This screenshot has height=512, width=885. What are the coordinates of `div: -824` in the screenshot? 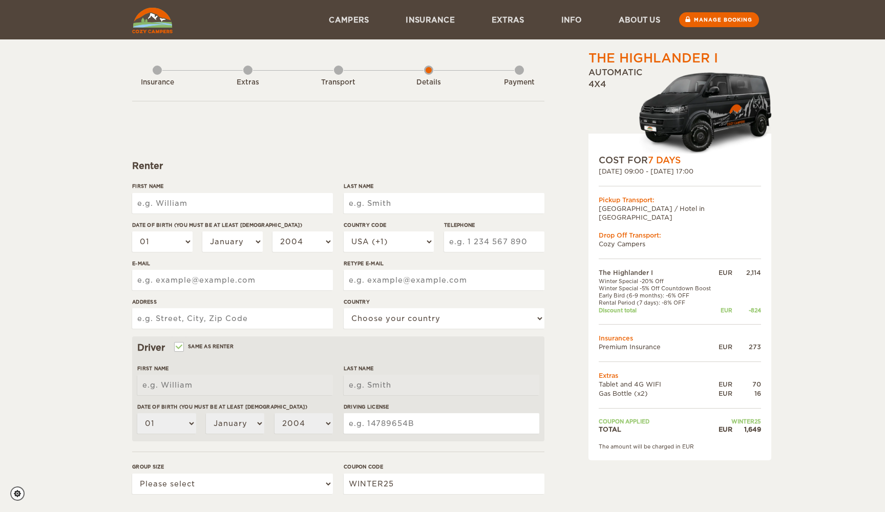 It's located at (747, 310).